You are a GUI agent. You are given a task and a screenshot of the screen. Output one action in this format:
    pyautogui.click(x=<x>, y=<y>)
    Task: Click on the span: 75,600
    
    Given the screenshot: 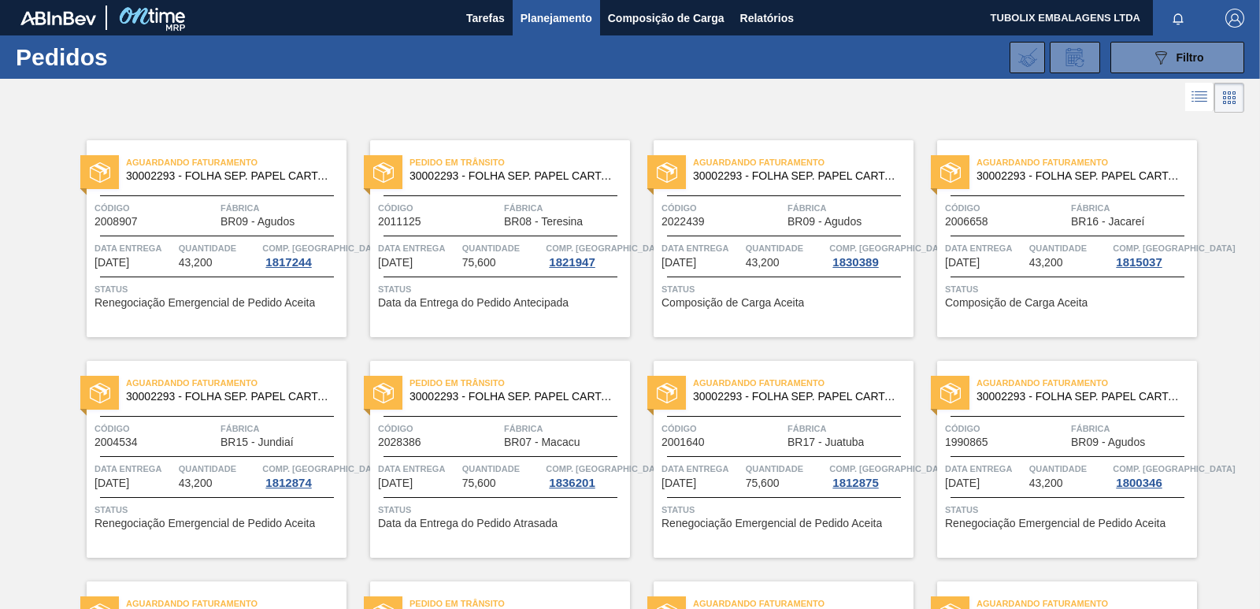 What is the action you would take?
    pyautogui.click(x=479, y=483)
    